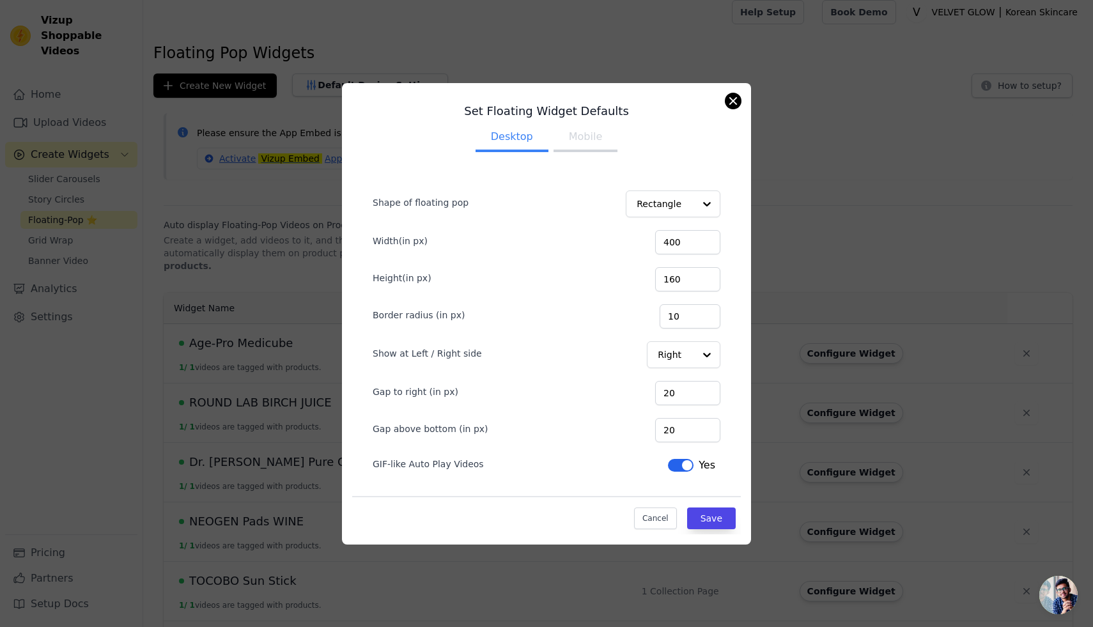 The image size is (1093, 627). Describe the element at coordinates (733, 101) in the screenshot. I see `button: Close modal` at that location.